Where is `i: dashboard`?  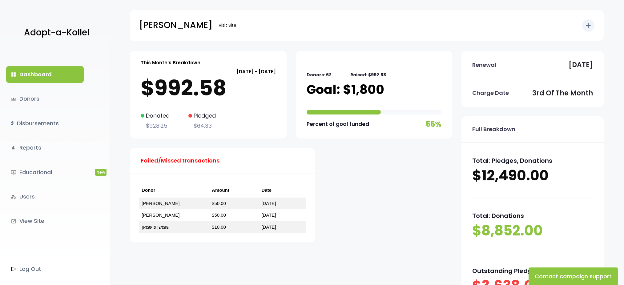 i: dashboard is located at coordinates (14, 75).